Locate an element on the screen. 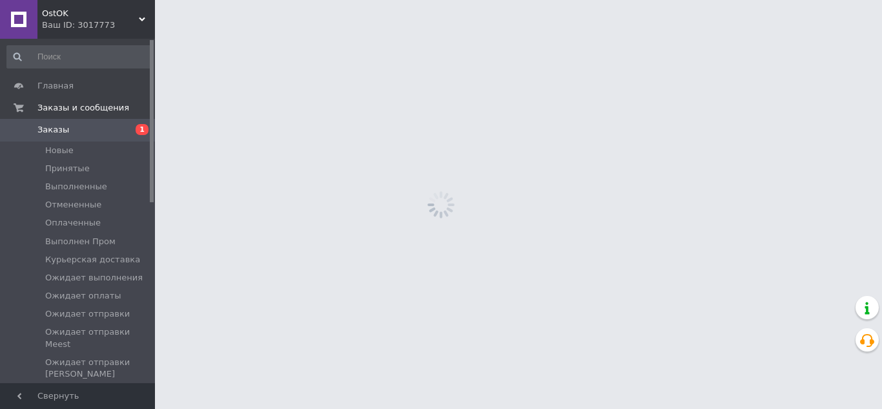 This screenshot has width=882, height=409. span: Выполнен Пром is located at coordinates (80, 242).